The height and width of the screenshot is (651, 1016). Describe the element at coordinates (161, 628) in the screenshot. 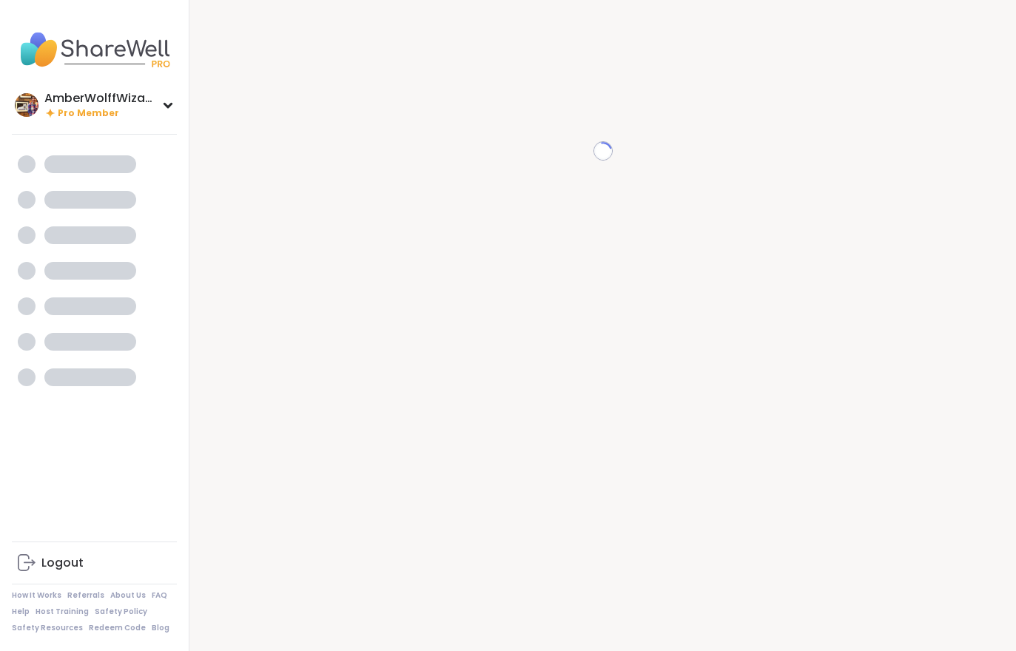

I see `a: Blog` at that location.